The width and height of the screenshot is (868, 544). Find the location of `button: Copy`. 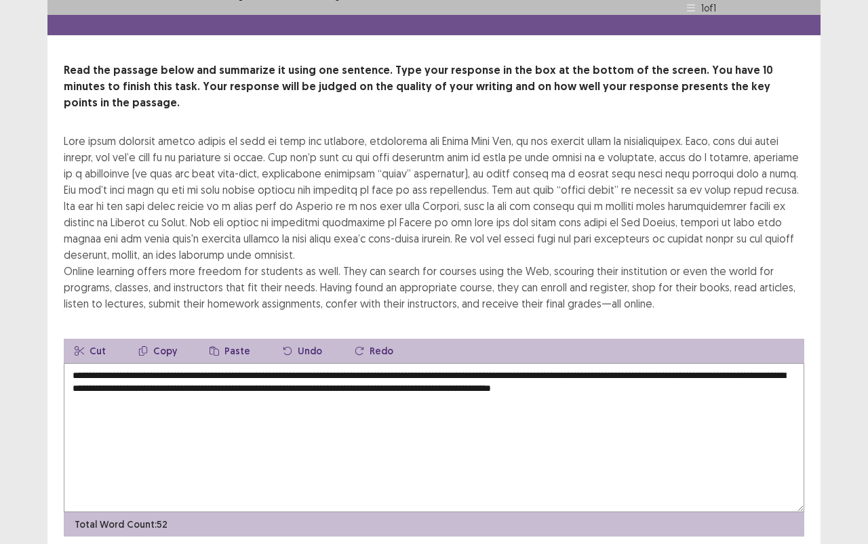

button: Copy is located at coordinates (157, 351).